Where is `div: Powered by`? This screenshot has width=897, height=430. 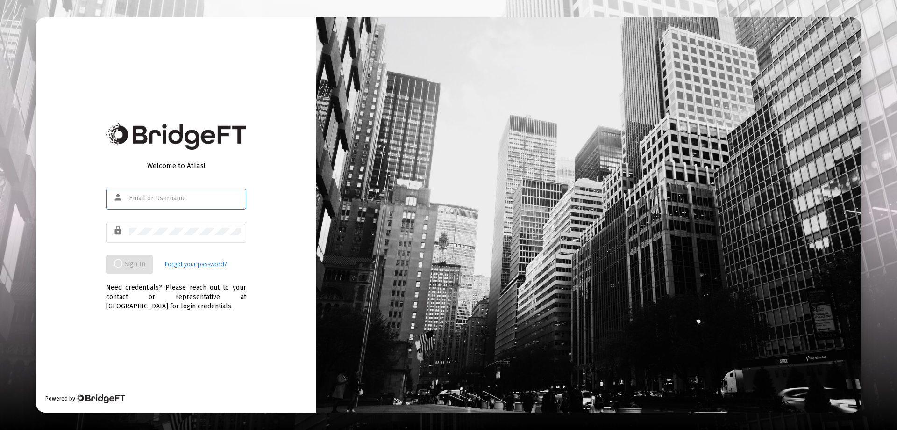
div: Powered by is located at coordinates (85, 398).